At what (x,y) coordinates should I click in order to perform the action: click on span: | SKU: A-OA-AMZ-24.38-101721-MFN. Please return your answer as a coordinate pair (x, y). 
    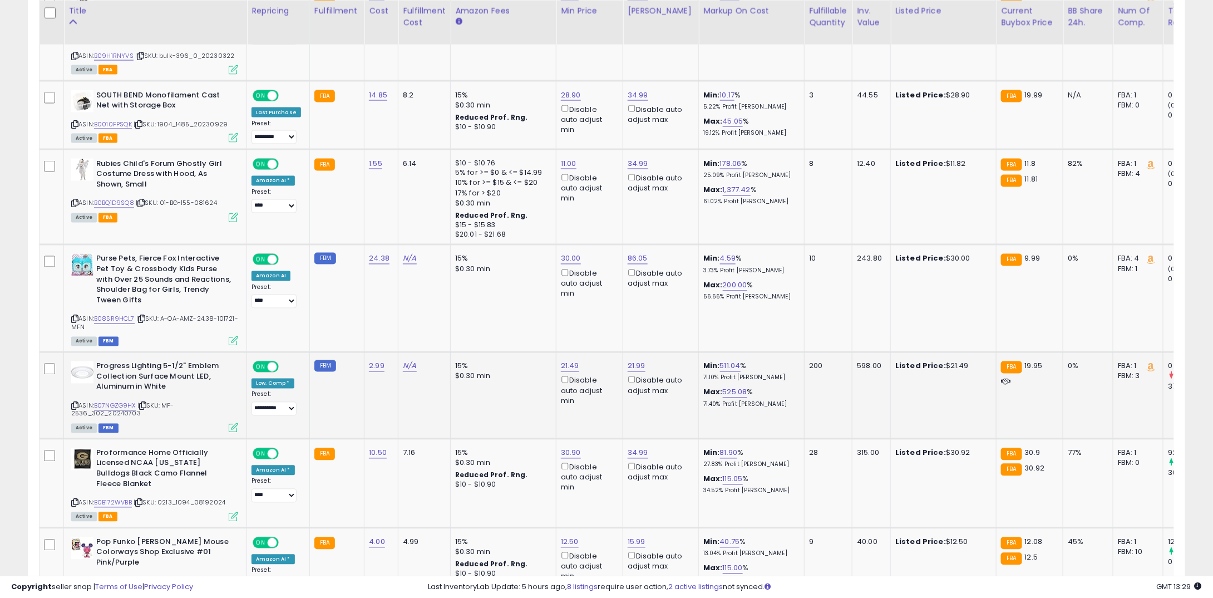
    Looking at the image, I should click on (155, 323).